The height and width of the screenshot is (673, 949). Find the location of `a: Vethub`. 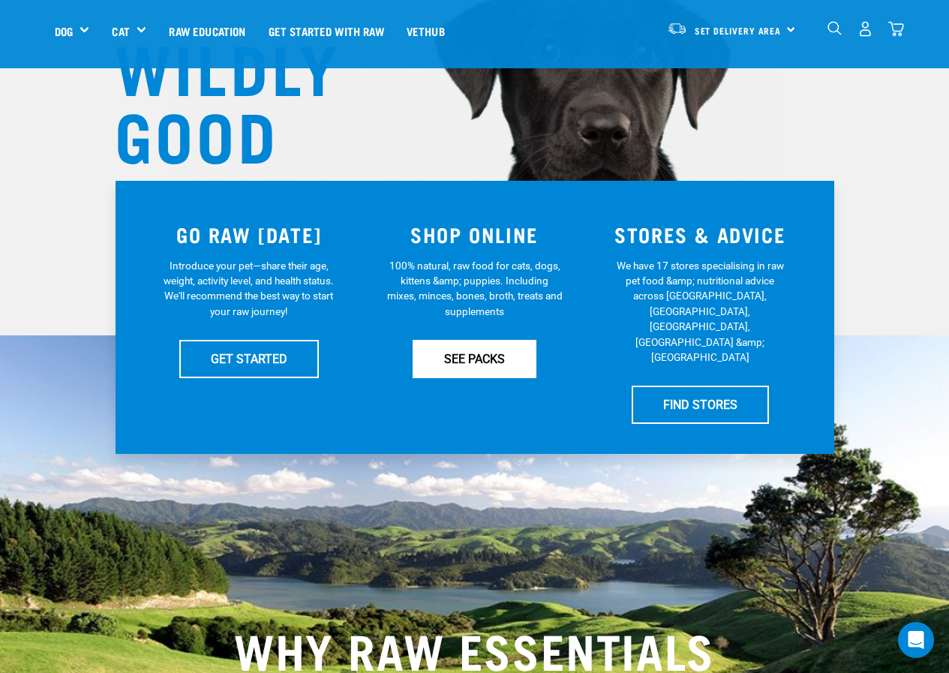

a: Vethub is located at coordinates (425, 31).